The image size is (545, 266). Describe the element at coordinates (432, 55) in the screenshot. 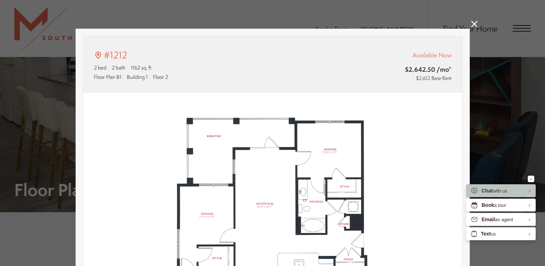

I see `span: Available Now` at that location.